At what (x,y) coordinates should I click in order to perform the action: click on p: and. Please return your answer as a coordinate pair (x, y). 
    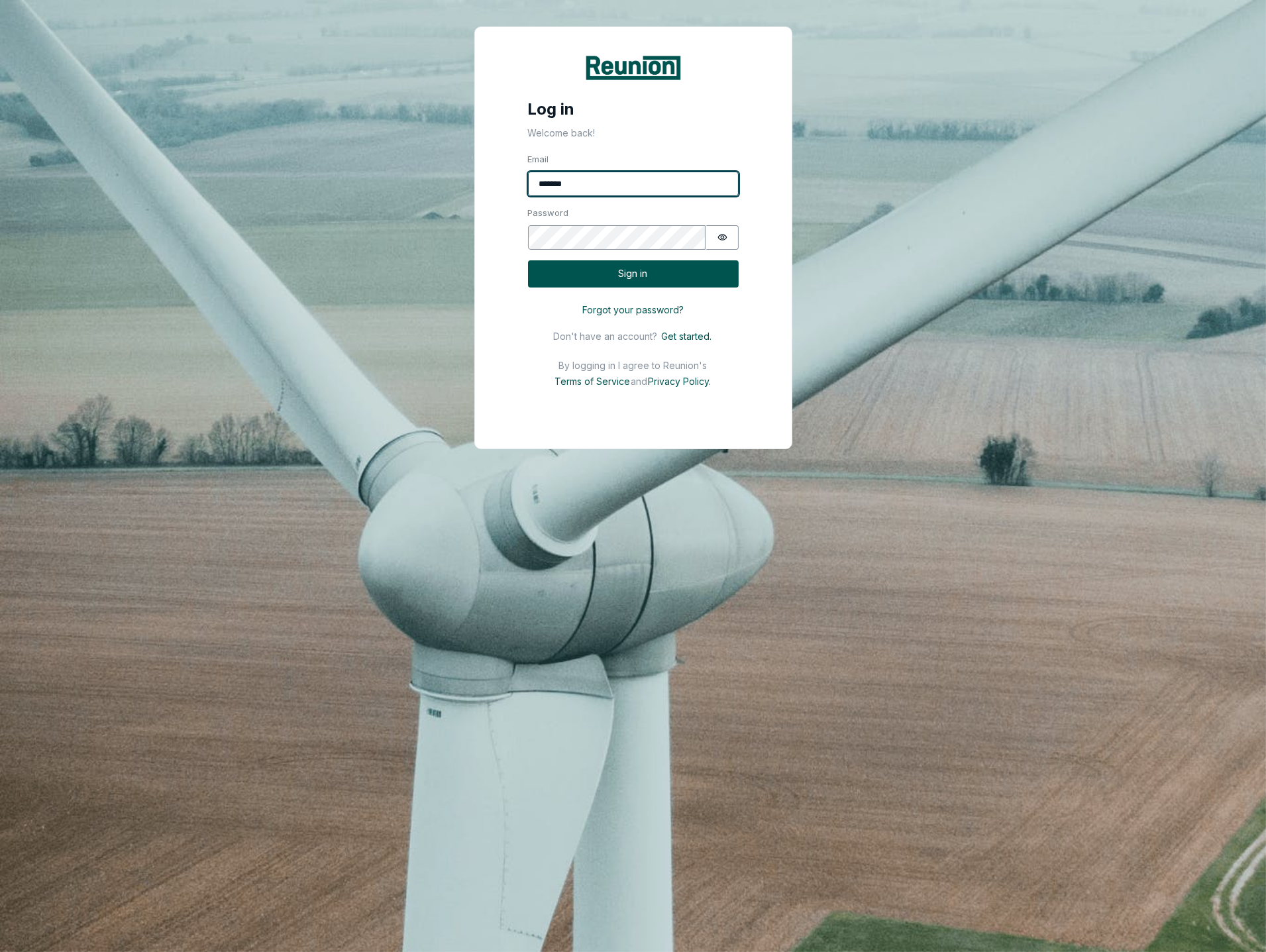
    Looking at the image, I should click on (640, 381).